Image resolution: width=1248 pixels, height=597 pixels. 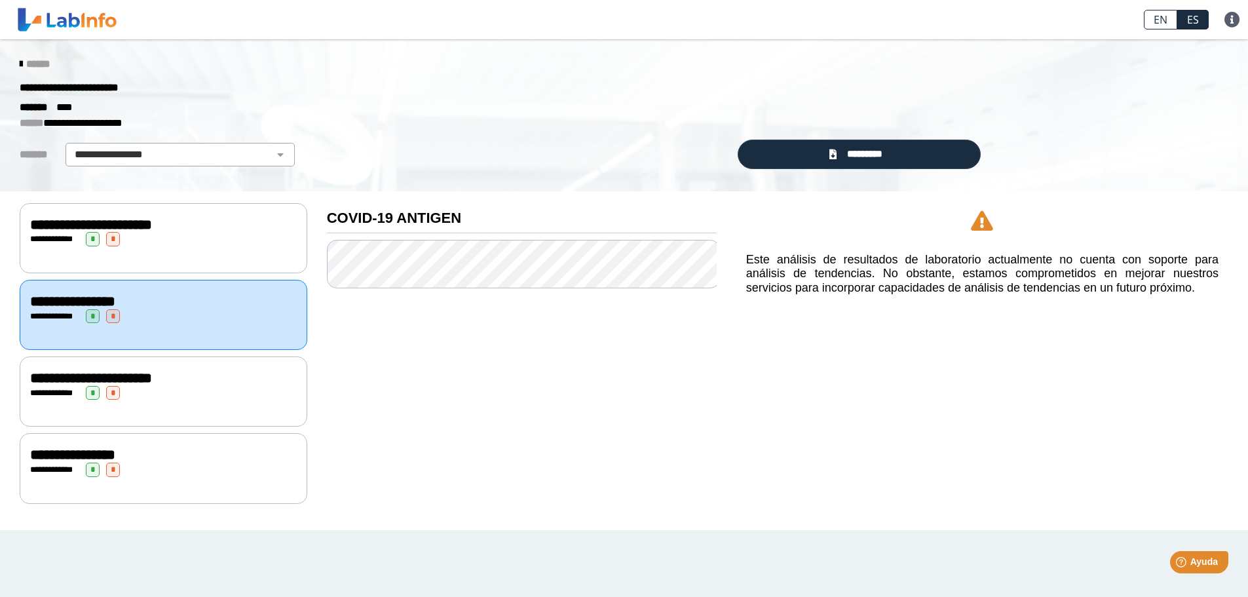 What do you see at coordinates (73, 16) in the screenshot?
I see `span: Ayuda` at bounding box center [73, 16].